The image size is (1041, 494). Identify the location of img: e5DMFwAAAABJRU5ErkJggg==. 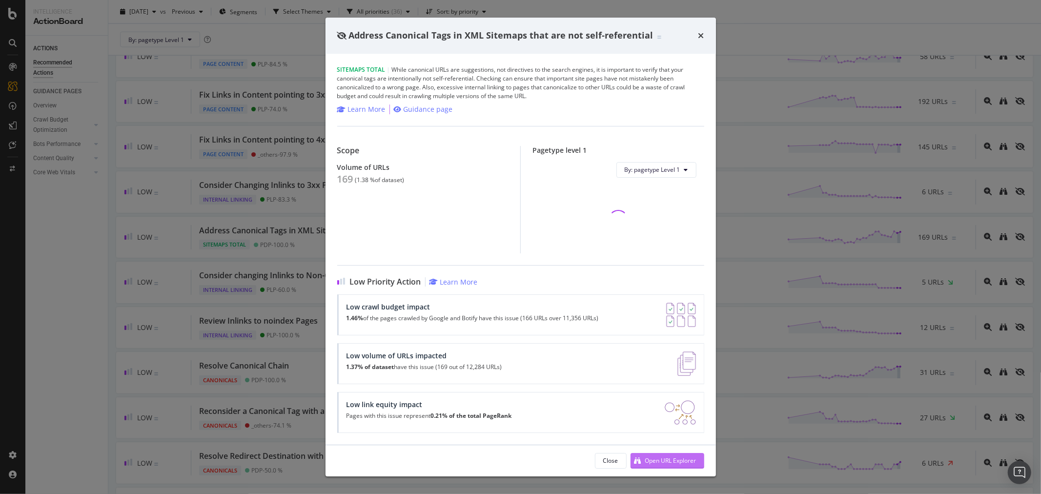
(686, 364).